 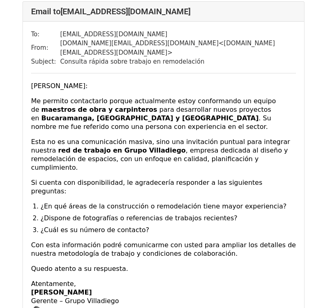 I want to click on p: Si cuenta con disponibilidad, le agradecería responder a las siguientes preguntas:, so click(x=163, y=187).